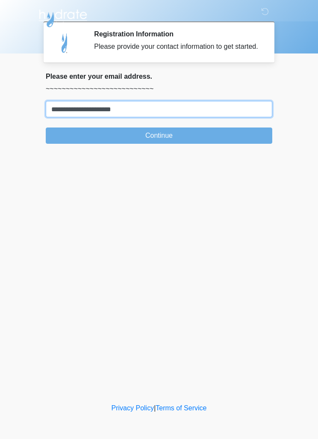  Describe the element at coordinates (63, 17) in the screenshot. I see `img: Hydrate IV Bar - Chandler Logo` at that location.